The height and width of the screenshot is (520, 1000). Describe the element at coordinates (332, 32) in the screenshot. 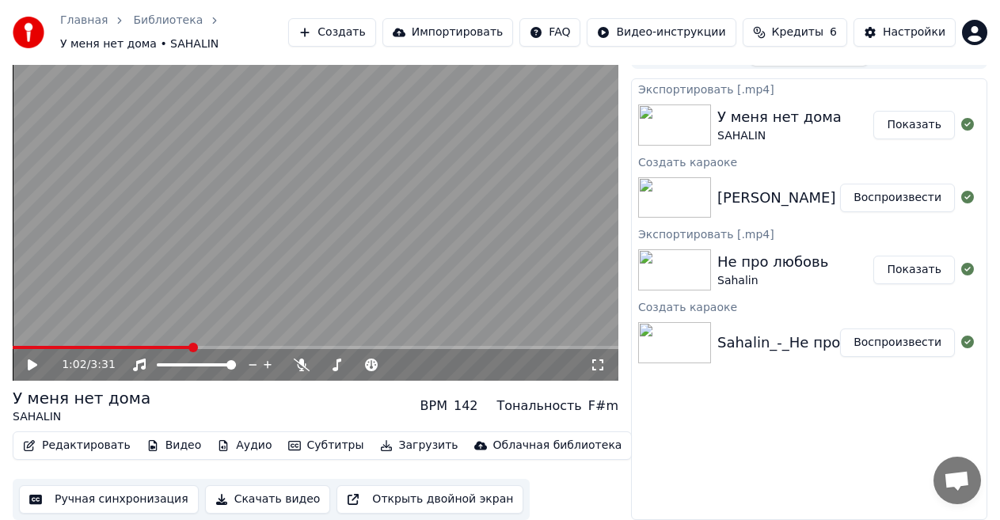

I see `button: Создать` at that location.